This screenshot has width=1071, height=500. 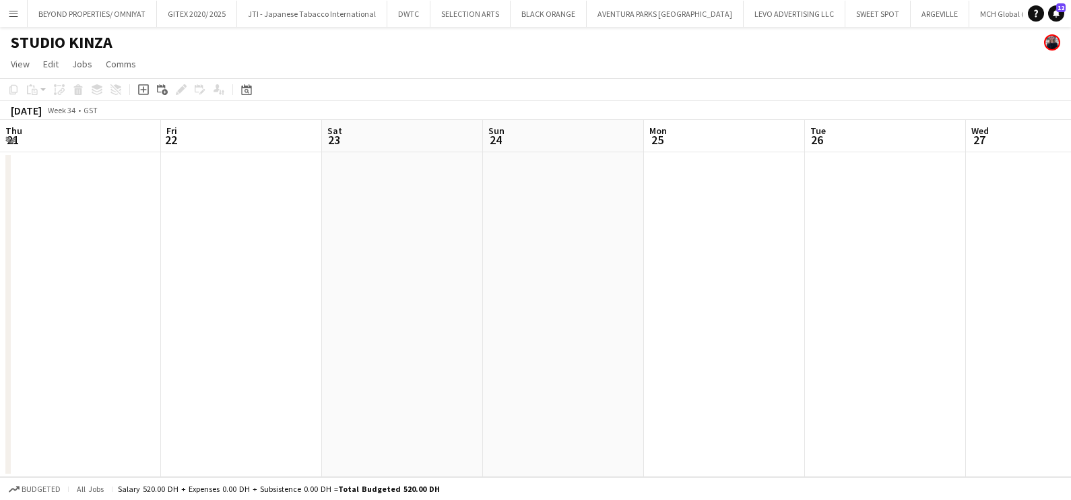 What do you see at coordinates (388, 488) in the screenshot?
I see `span: Total Budgeted 520.00 DH` at bounding box center [388, 488].